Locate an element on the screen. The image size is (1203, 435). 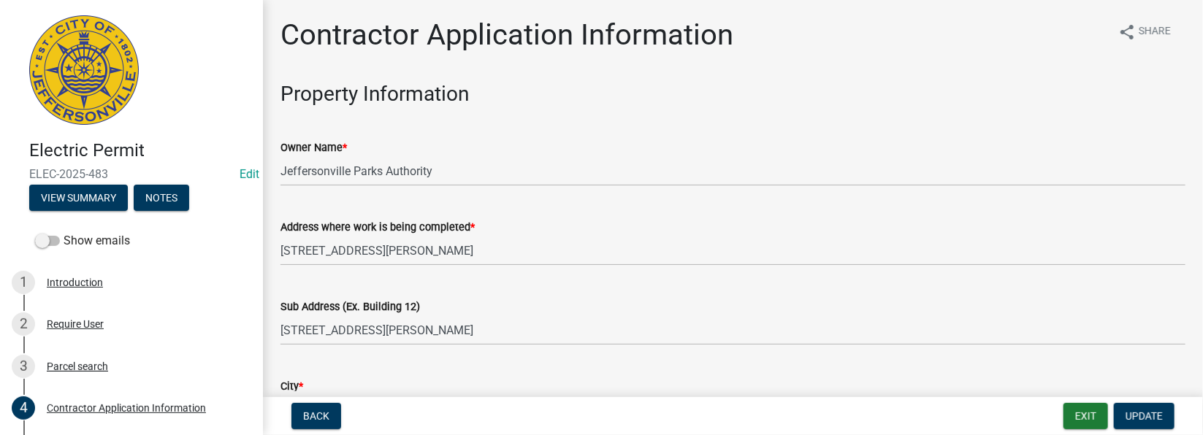
label: Sub Address (Ex. Building 12) is located at coordinates (350, 307).